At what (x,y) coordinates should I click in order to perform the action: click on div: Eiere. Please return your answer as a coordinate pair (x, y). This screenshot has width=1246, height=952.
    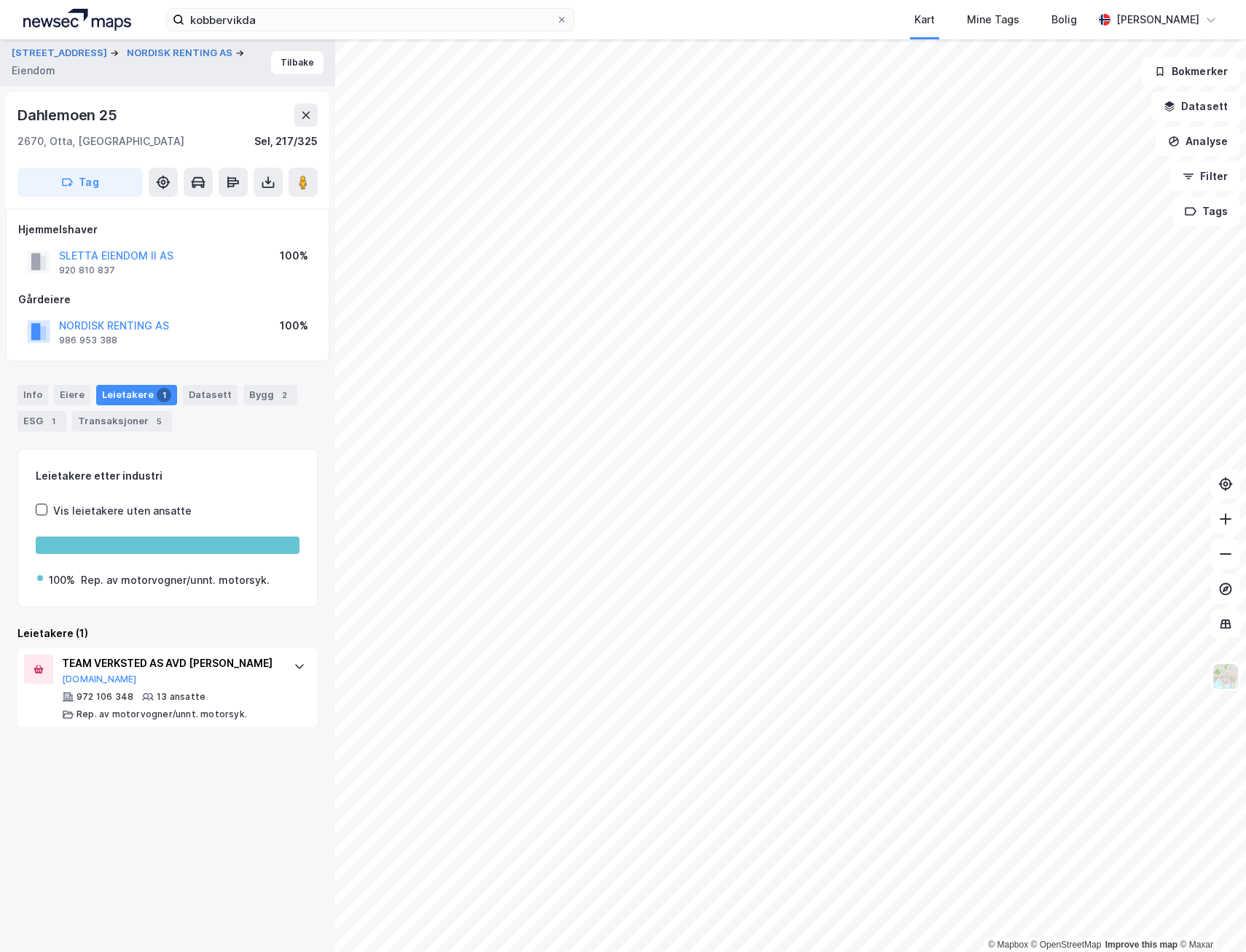
    Looking at the image, I should click on (72, 395).